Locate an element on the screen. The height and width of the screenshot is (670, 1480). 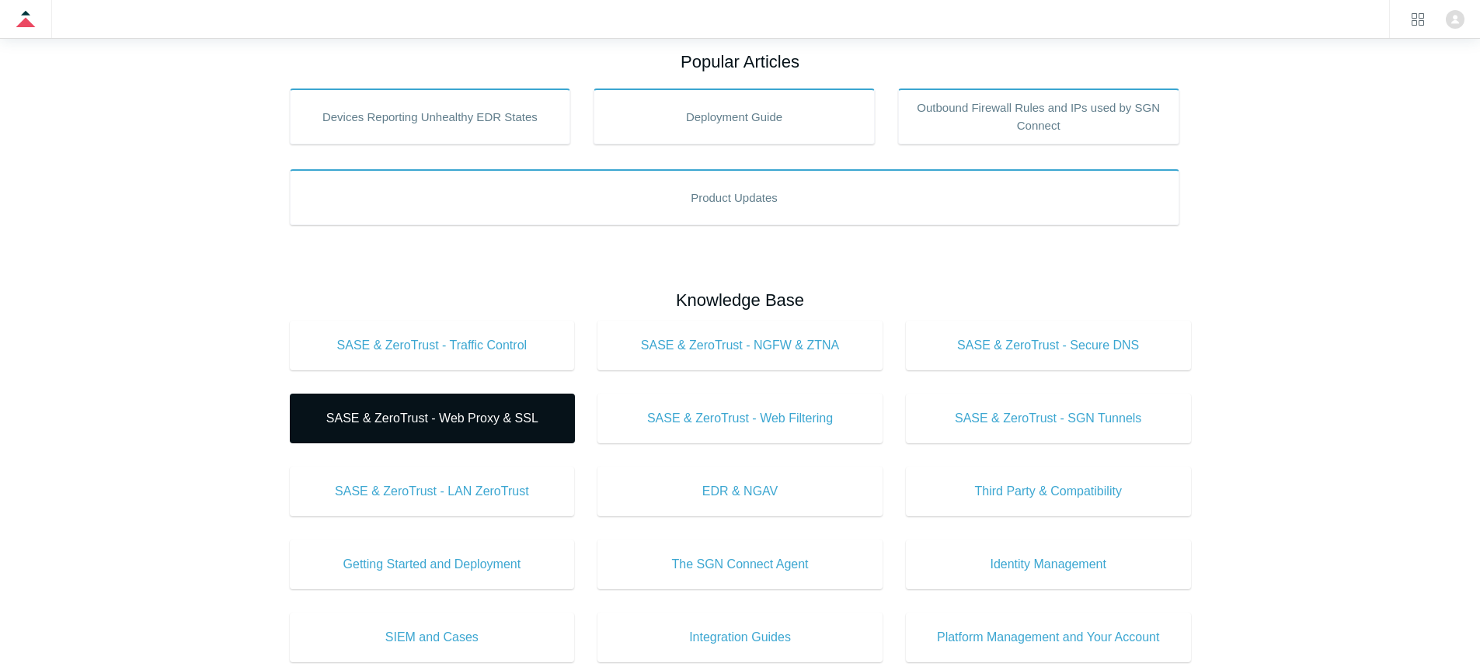
a: SASE & ZeroTrust - Web Proxy & SSL is located at coordinates (432, 419).